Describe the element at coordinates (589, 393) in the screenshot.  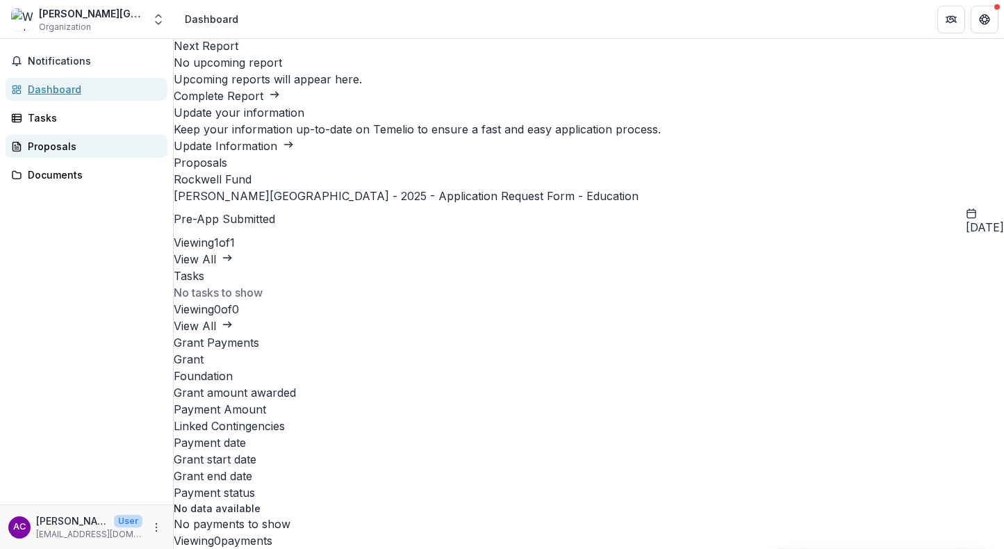
I see `div: Grant amount awarded` at that location.